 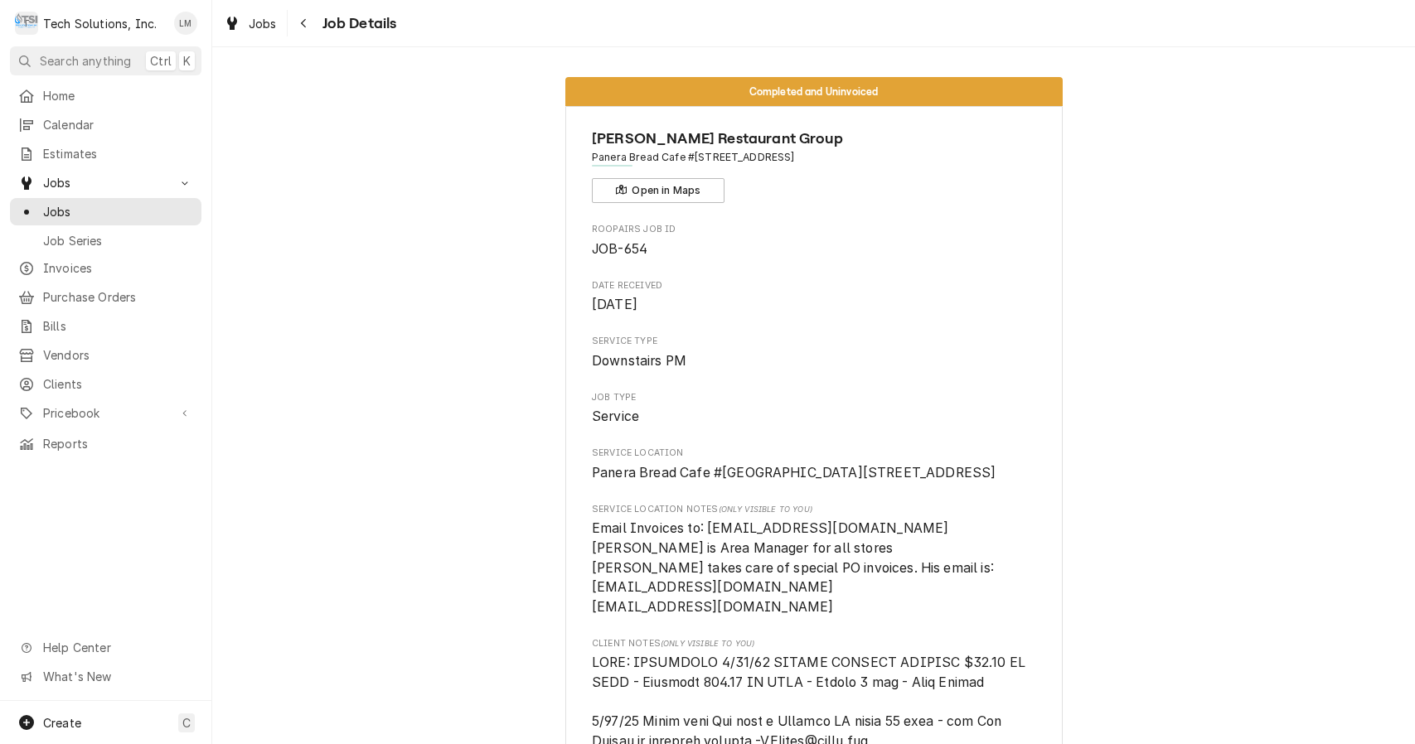 What do you see at coordinates (105, 182) in the screenshot?
I see `a: Go to Jobs` at bounding box center [105, 182].